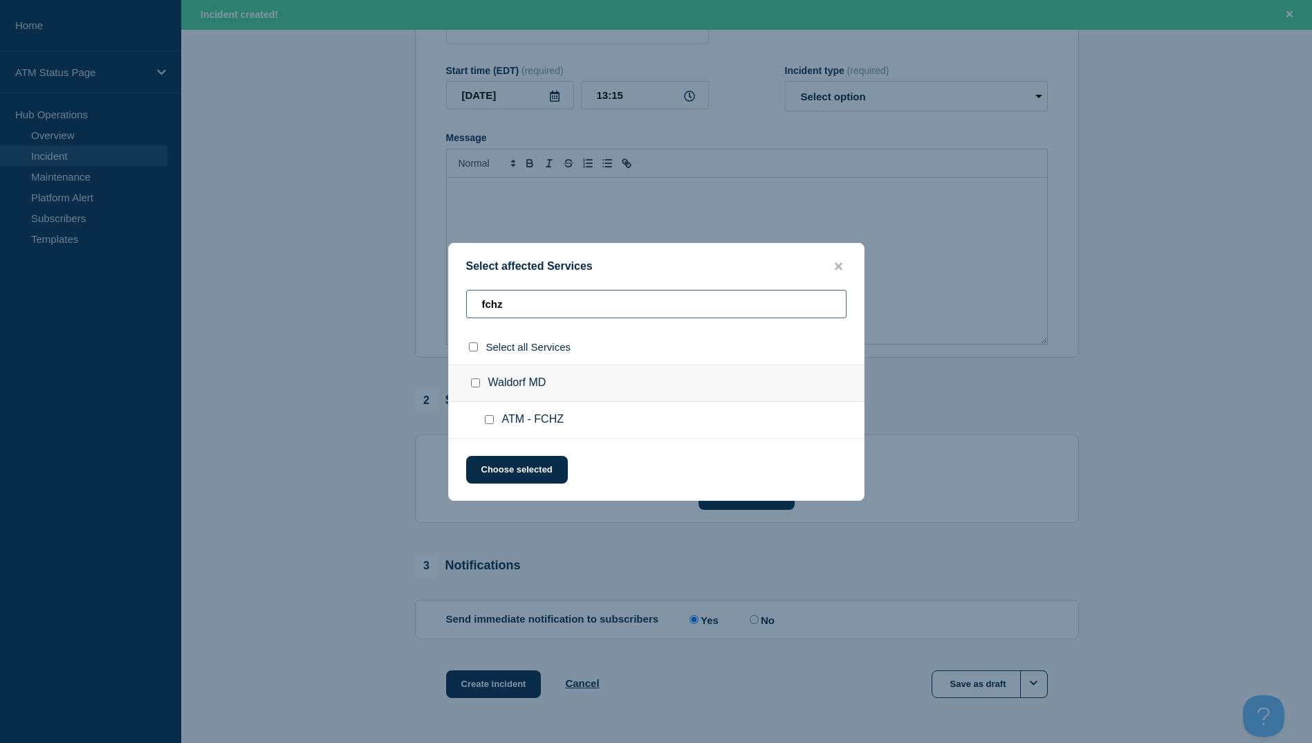  What do you see at coordinates (473, 346) in the screenshot?
I see `input: select all checkbox` at bounding box center [473, 346].